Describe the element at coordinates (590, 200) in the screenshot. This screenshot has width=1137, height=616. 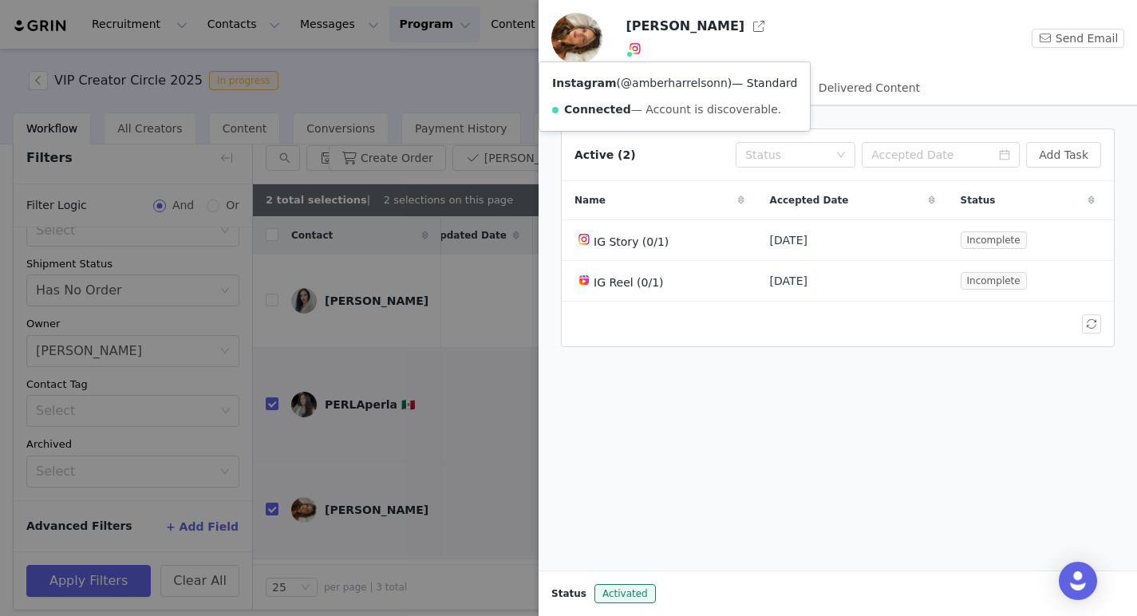
I see `span: Name` at that location.